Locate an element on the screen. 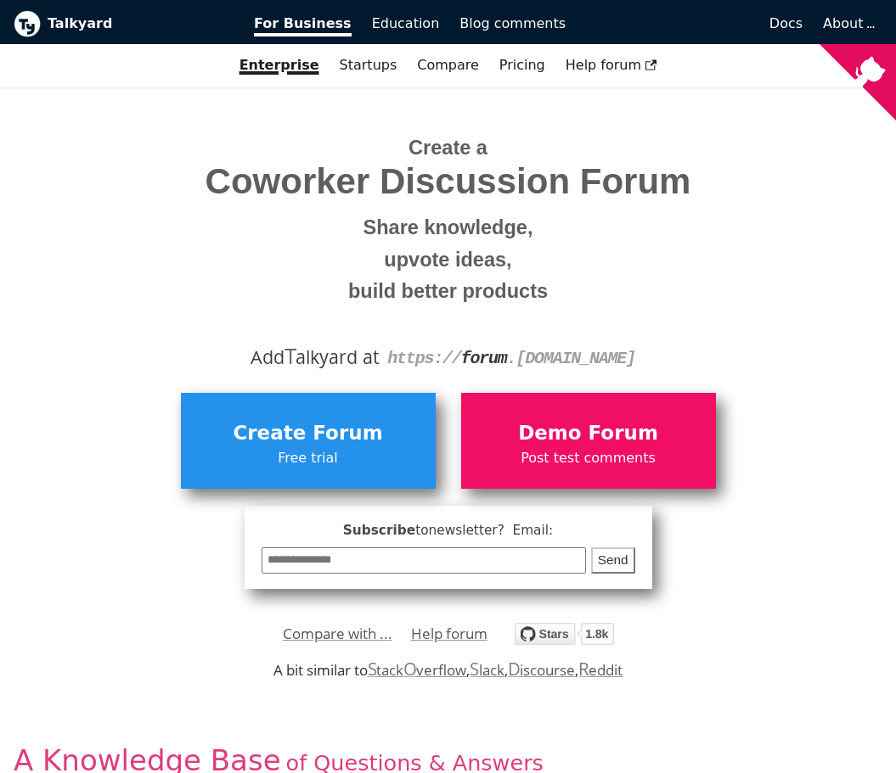  span: Free trial is located at coordinates (308, 458).